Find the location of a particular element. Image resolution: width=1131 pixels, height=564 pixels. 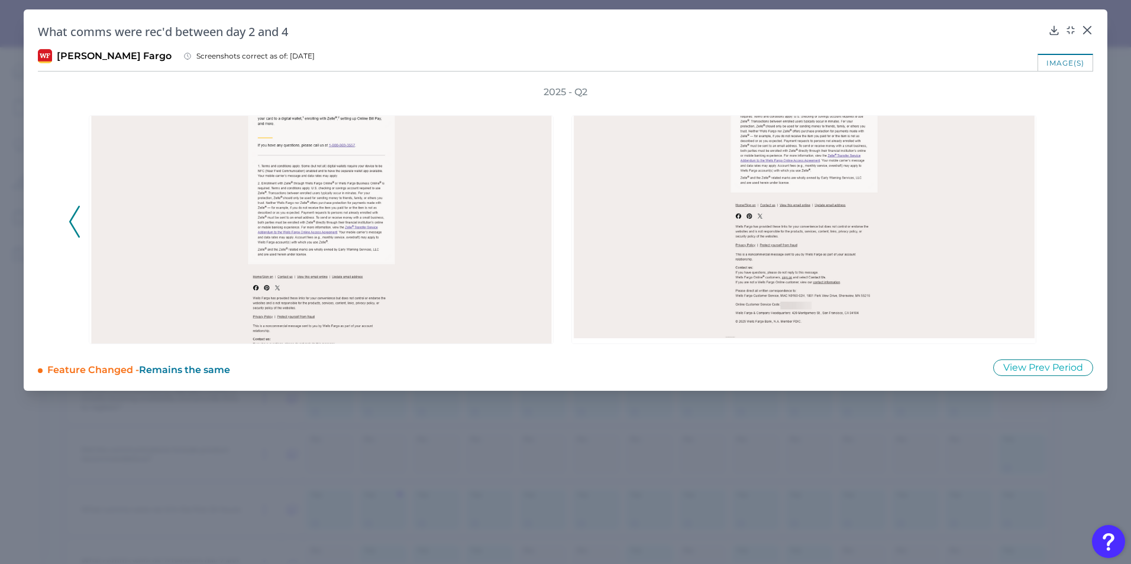

h3: 2025 - Q2 is located at coordinates (566, 92).